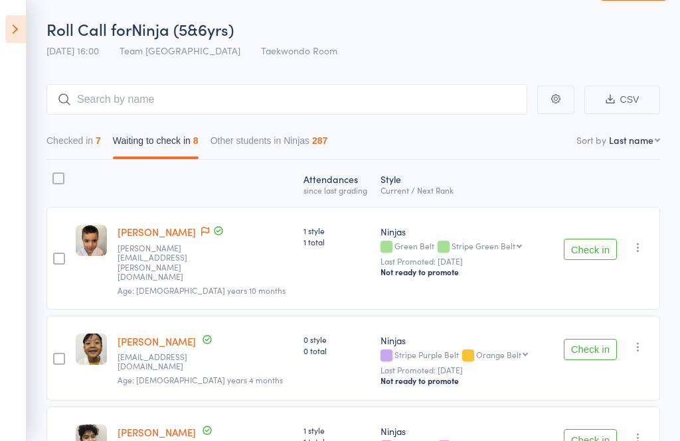  Describe the element at coordinates (465, 183) in the screenshot. I see `div: Style` at that location.